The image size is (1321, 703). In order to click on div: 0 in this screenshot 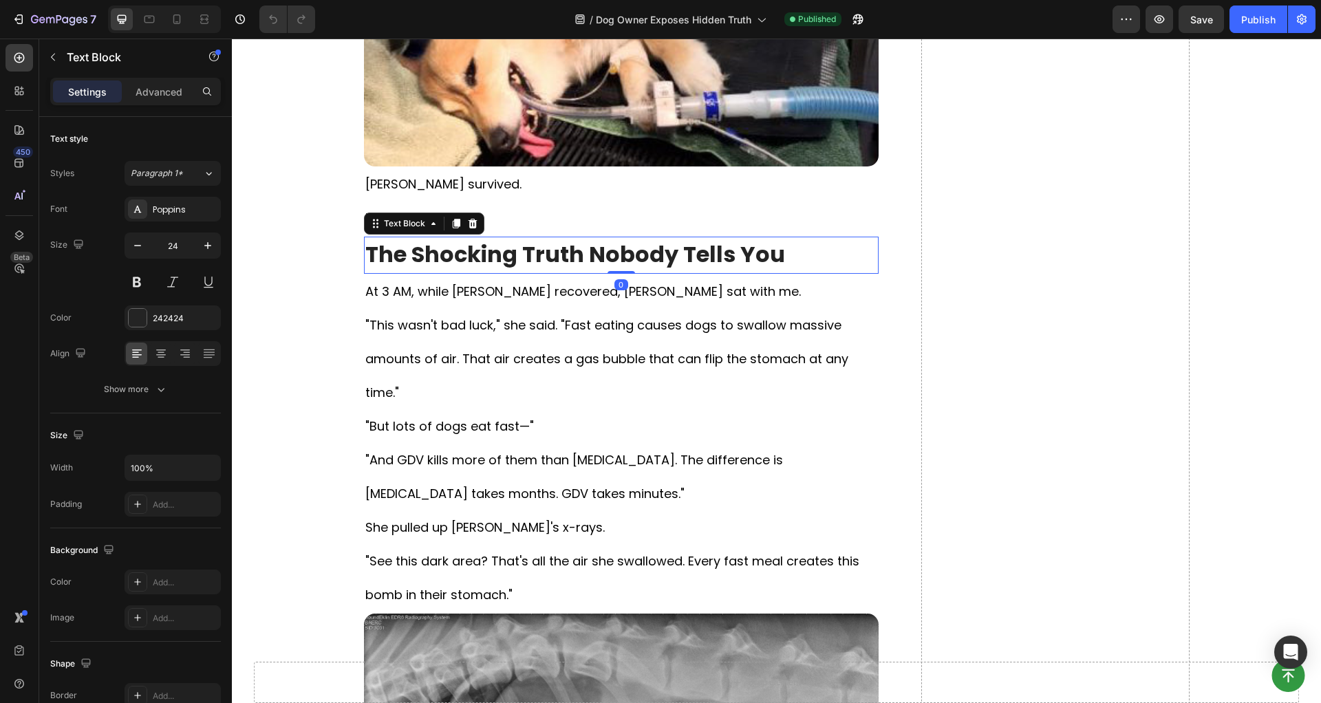, I will do `click(390, 246)`.